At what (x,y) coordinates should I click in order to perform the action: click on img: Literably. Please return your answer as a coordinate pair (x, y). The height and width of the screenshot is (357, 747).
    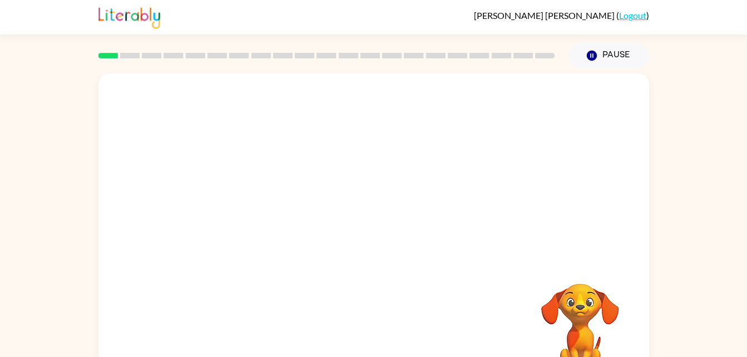
    Looking at the image, I should click on (129, 17).